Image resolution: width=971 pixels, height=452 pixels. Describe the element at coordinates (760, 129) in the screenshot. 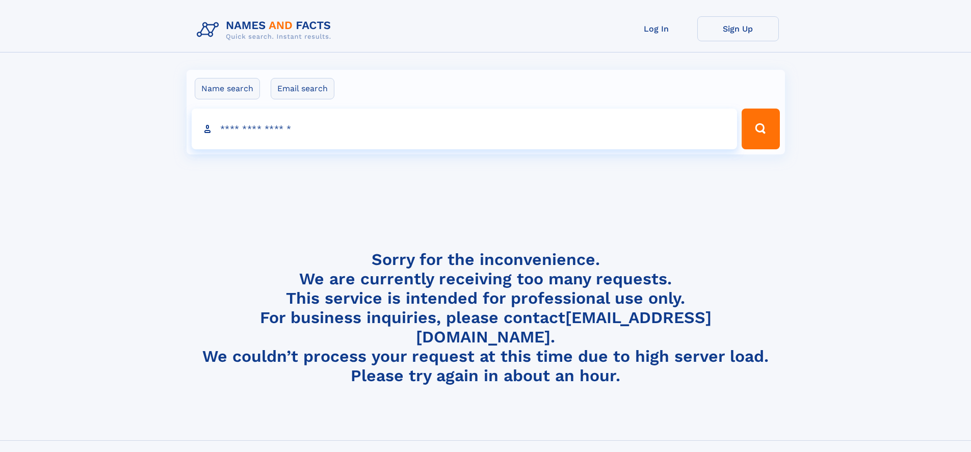

I see `button: Search Button` at that location.